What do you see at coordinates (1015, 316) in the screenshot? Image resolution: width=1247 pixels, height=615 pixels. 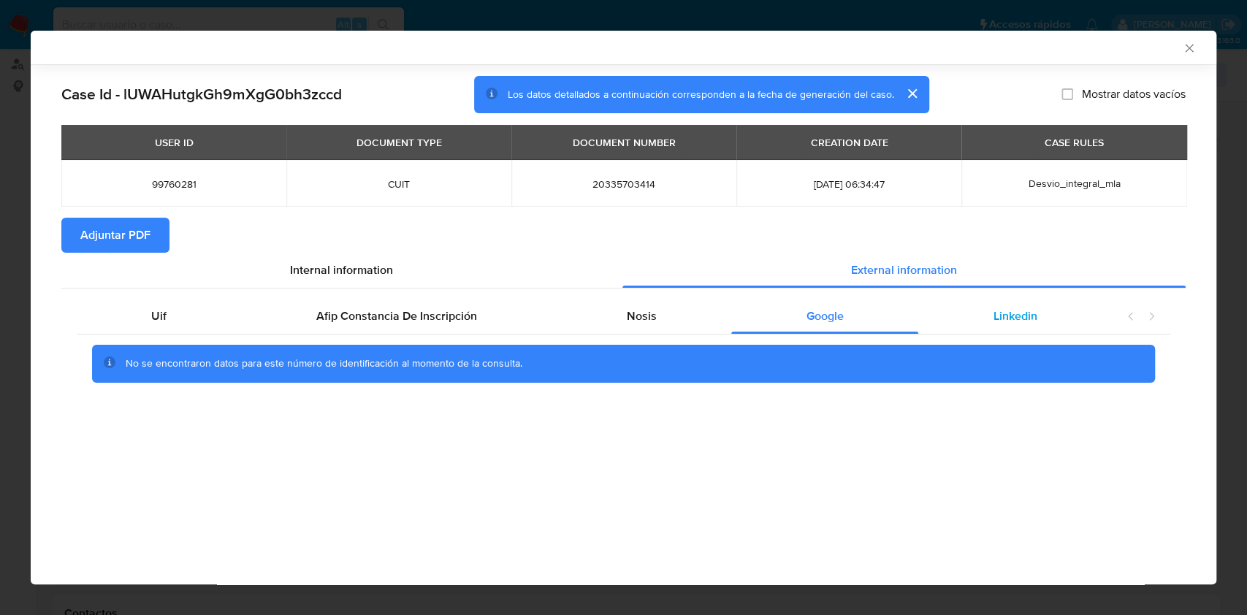 I see `span: Linkedin` at bounding box center [1015, 316].